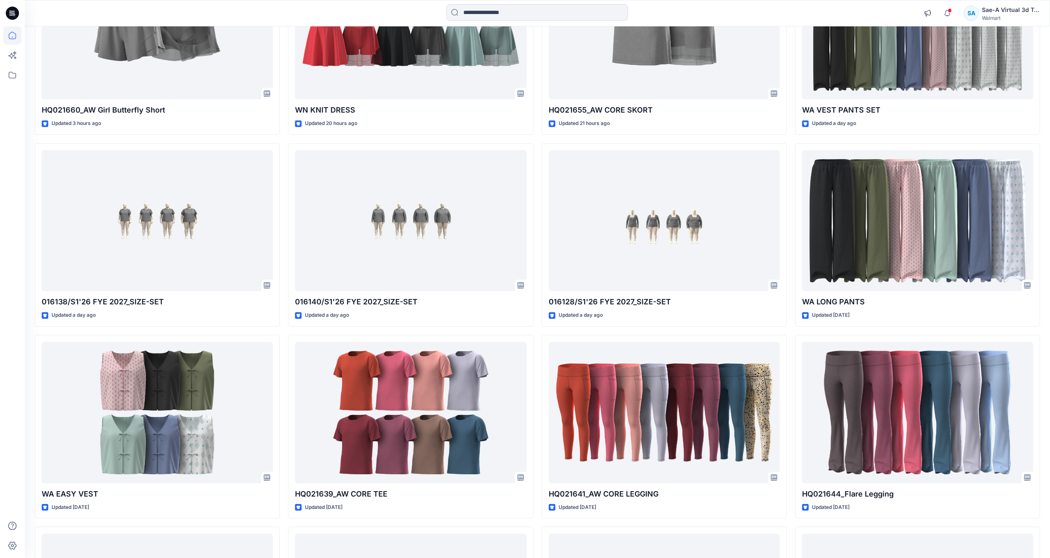 The height and width of the screenshot is (558, 1050). I want to click on p: HQ021655_AW CORE SKORT, so click(664, 110).